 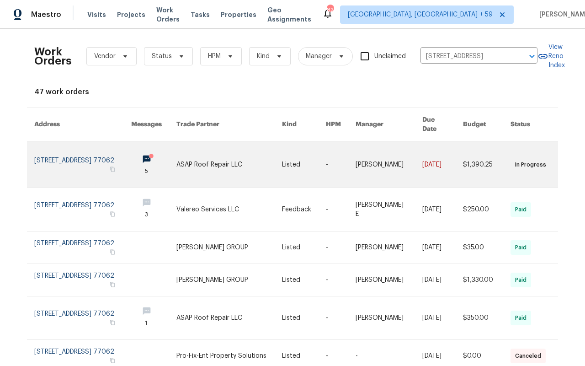 What do you see at coordinates (53, 56) in the screenshot?
I see `h2: Work Orders` at bounding box center [53, 56].